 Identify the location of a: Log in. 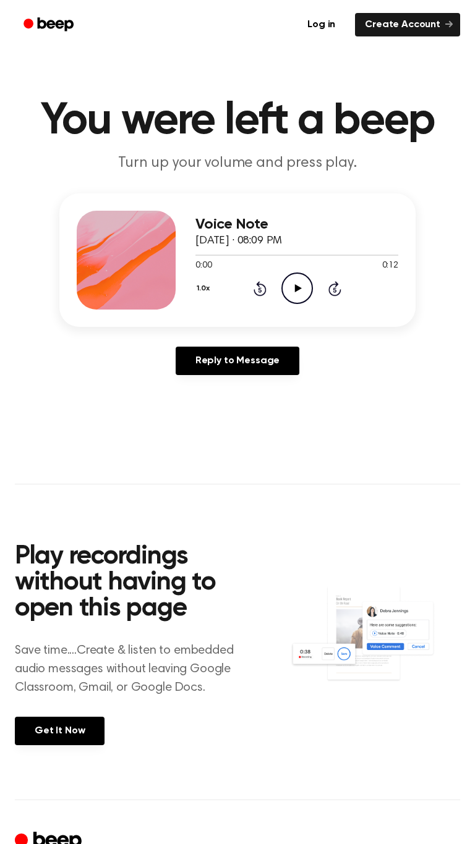
(321, 25).